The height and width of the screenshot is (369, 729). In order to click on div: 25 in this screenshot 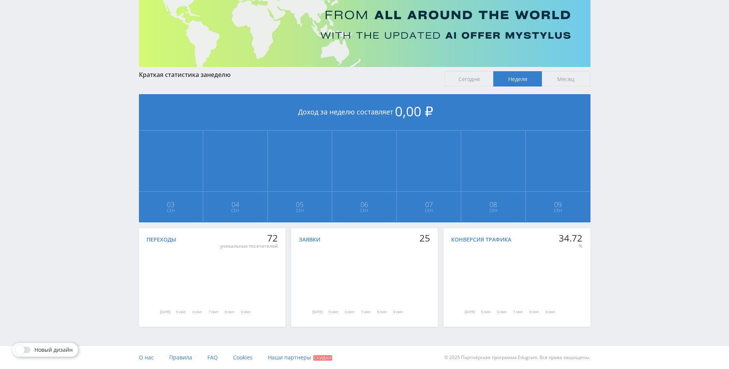, I will do `click(425, 238)`.